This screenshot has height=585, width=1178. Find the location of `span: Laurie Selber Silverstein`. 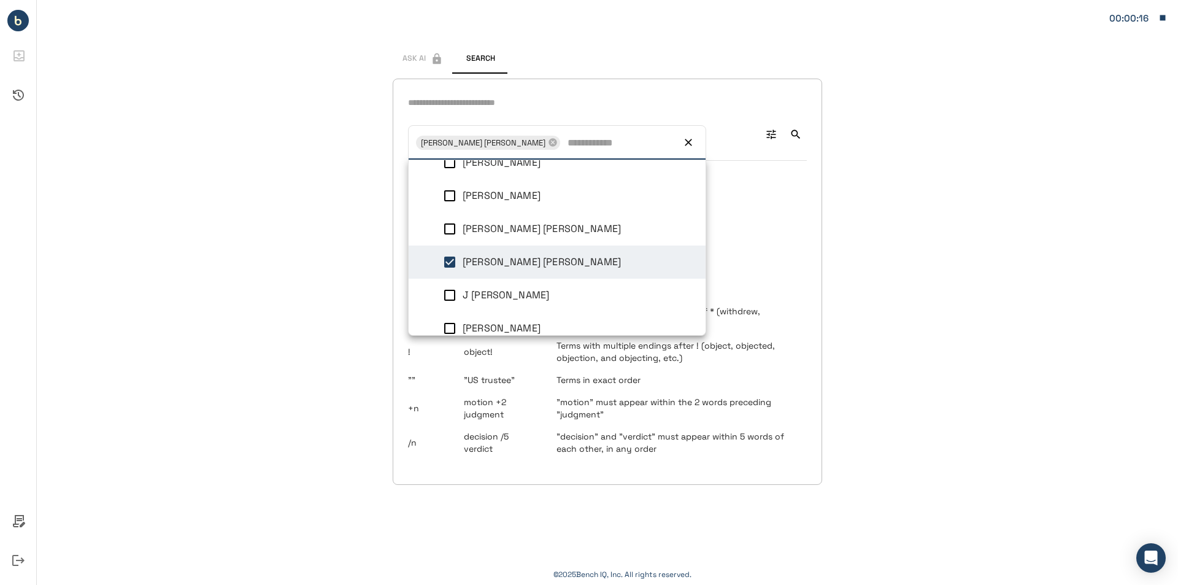

span: Laurie Selber Silverstein is located at coordinates (542, 261).